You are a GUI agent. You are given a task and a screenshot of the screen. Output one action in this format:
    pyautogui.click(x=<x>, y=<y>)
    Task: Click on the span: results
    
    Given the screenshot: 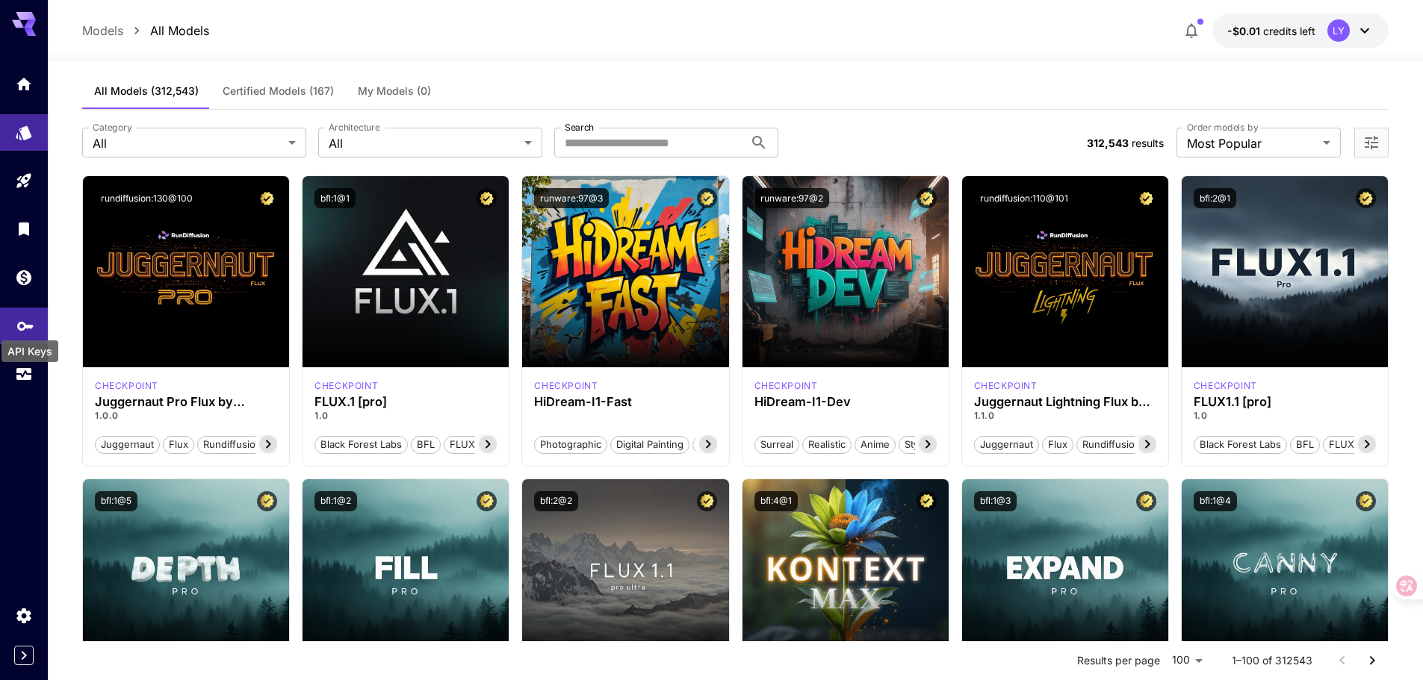 What is the action you would take?
    pyautogui.click(x=1147, y=143)
    